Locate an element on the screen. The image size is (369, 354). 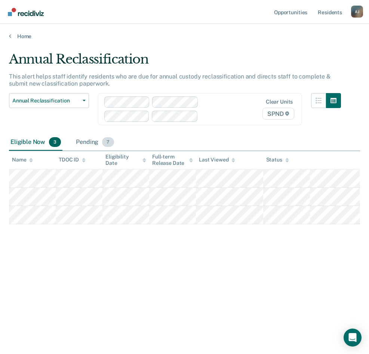
div: A J is located at coordinates (357, 12).